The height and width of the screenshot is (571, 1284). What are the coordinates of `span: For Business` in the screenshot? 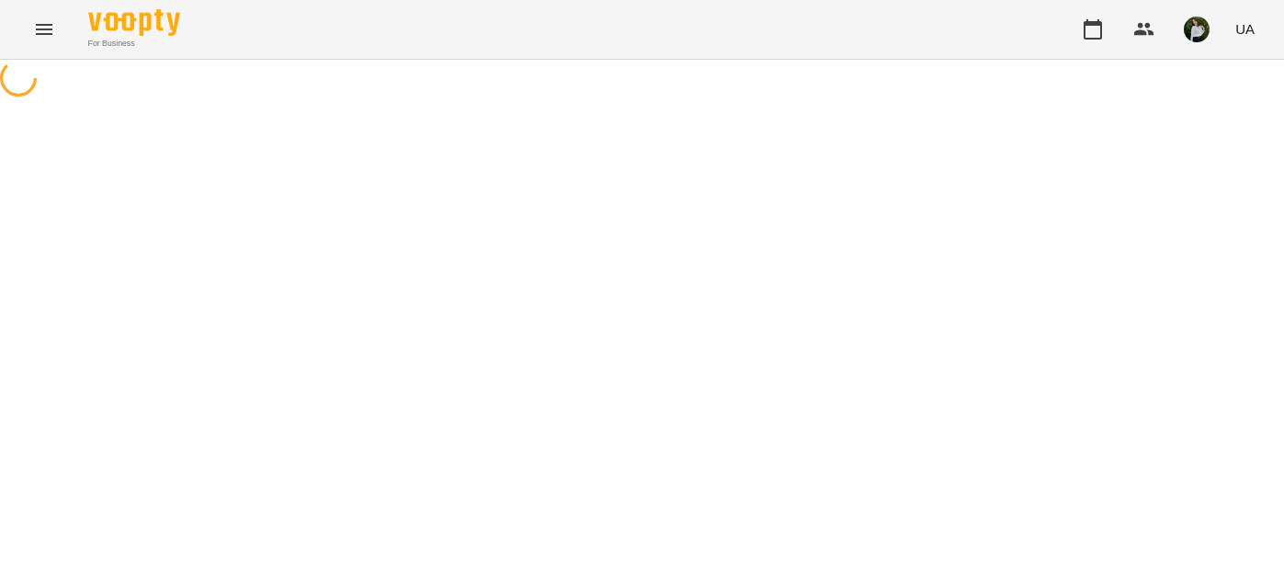 It's located at (134, 43).